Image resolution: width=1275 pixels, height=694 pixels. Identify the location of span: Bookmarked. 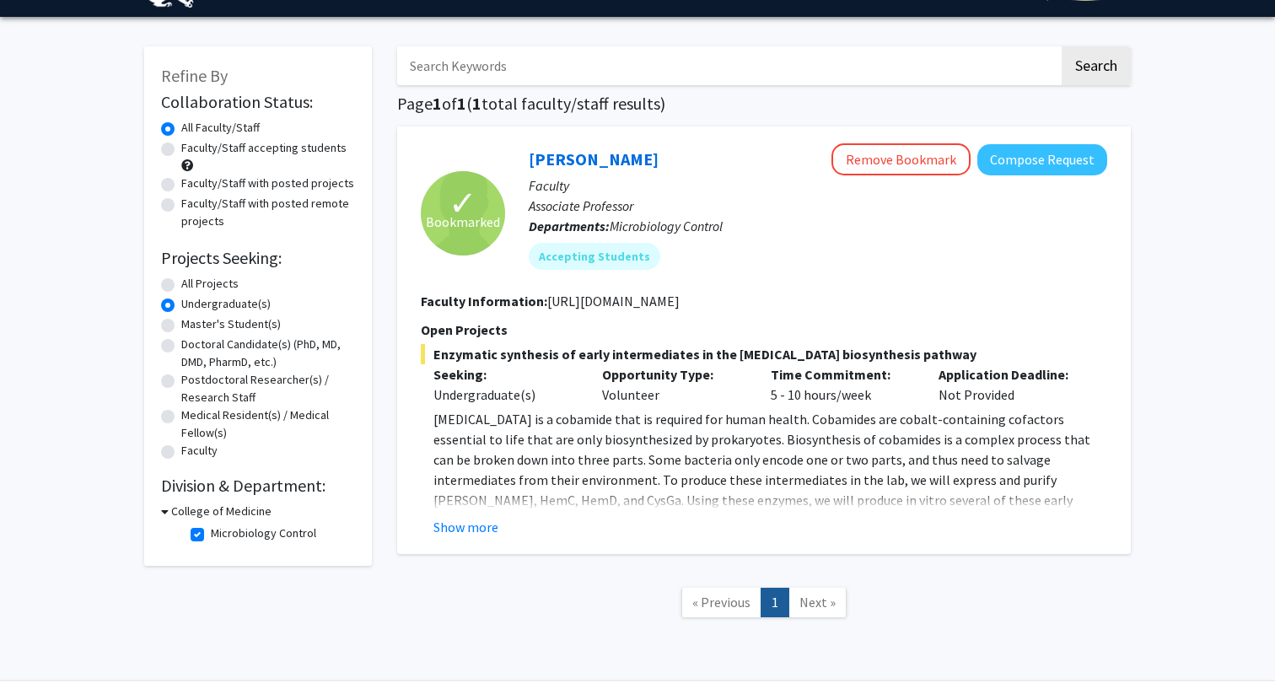
(463, 222).